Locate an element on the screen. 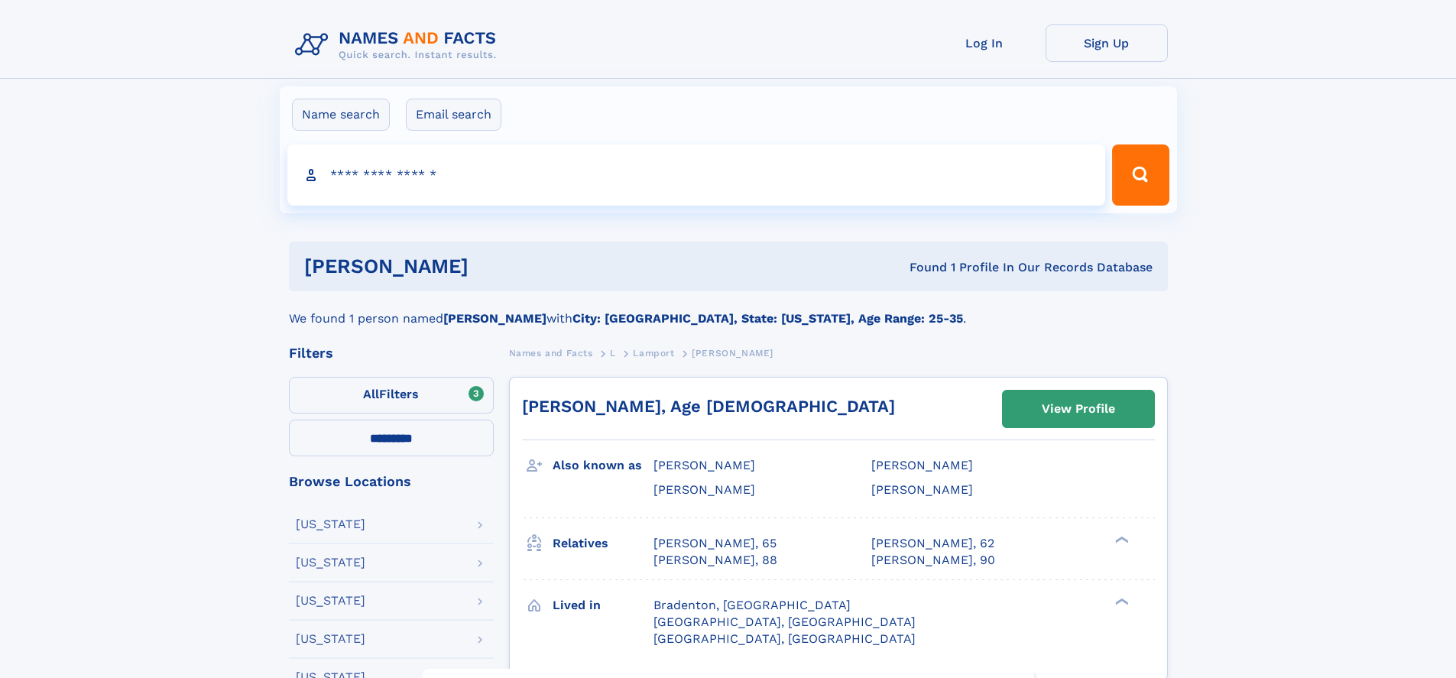 Image resolution: width=1456 pixels, height=678 pixels. h3: Lived in is located at coordinates (603, 606).